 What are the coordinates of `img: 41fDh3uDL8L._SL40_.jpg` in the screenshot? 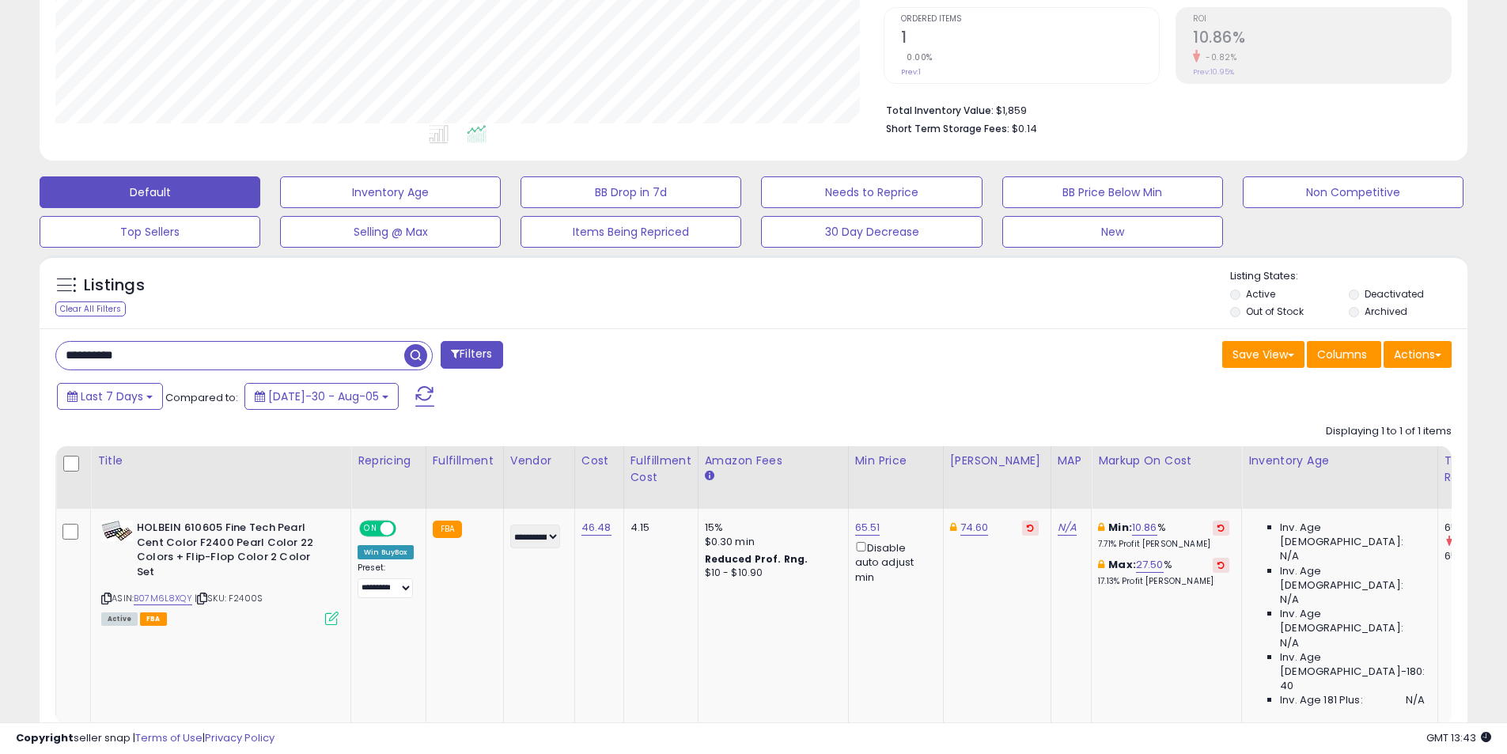 It's located at (117, 531).